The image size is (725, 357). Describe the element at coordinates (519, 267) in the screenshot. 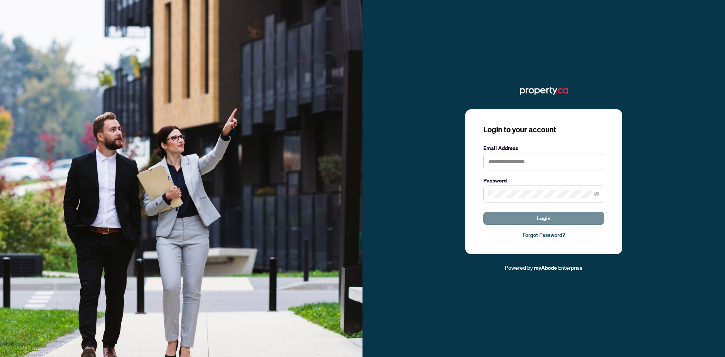

I see `span: Powered by` at that location.